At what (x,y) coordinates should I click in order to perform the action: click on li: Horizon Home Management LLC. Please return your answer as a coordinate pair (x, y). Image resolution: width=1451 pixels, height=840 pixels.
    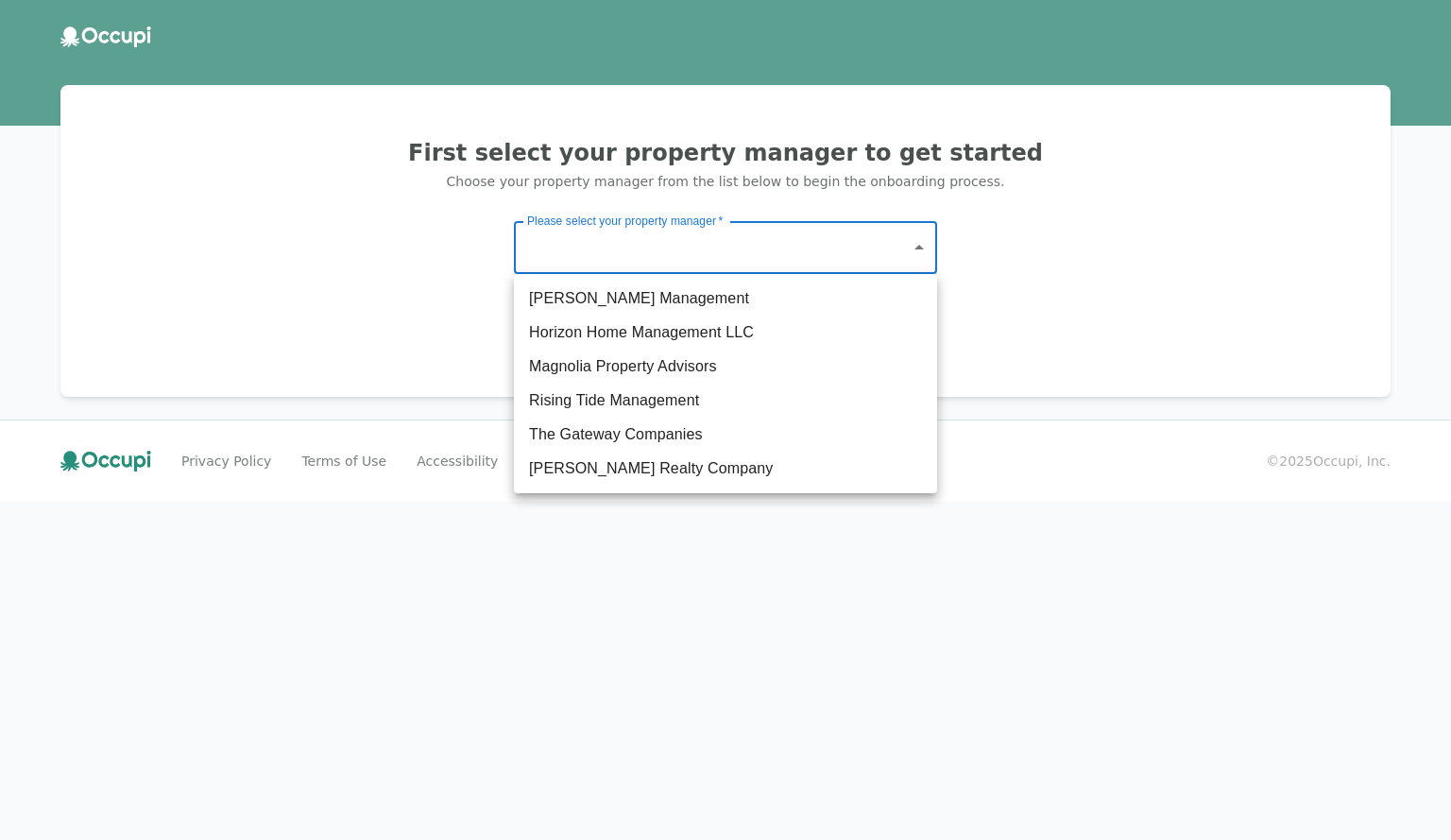
    Looking at the image, I should click on (726, 333).